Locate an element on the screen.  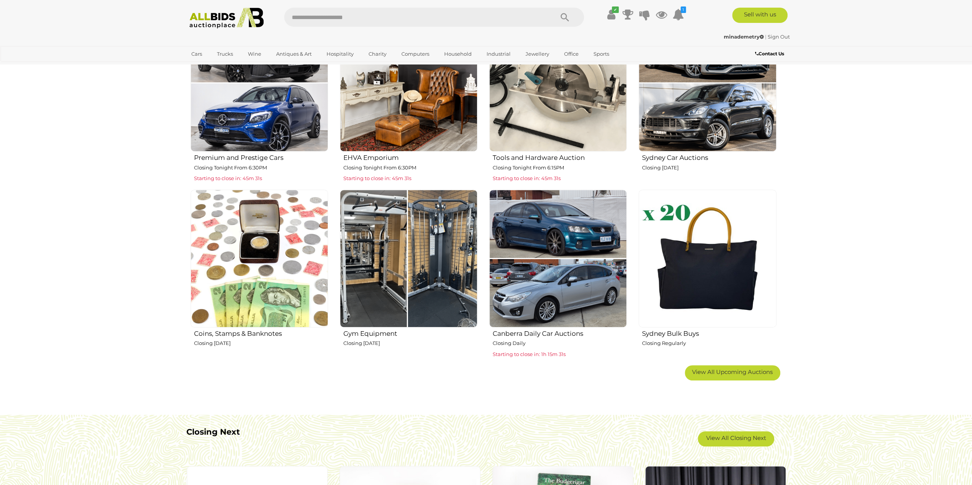
a: Sydney Bulk Buys Closing Regularly is located at coordinates (707, 274).